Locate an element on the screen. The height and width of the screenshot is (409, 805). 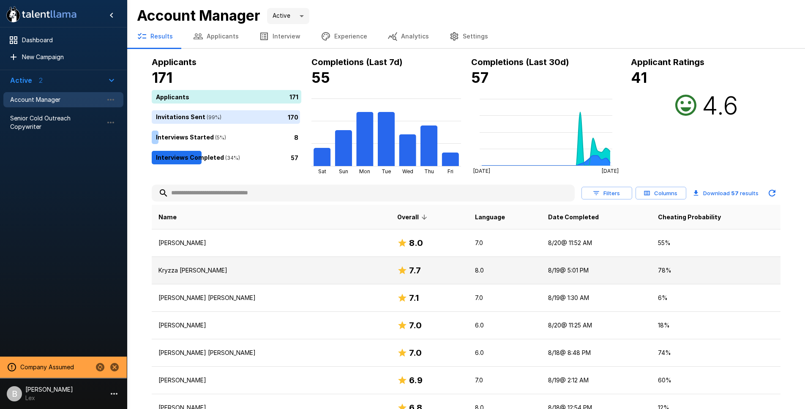
button: Download 57 results is located at coordinates (726, 193).